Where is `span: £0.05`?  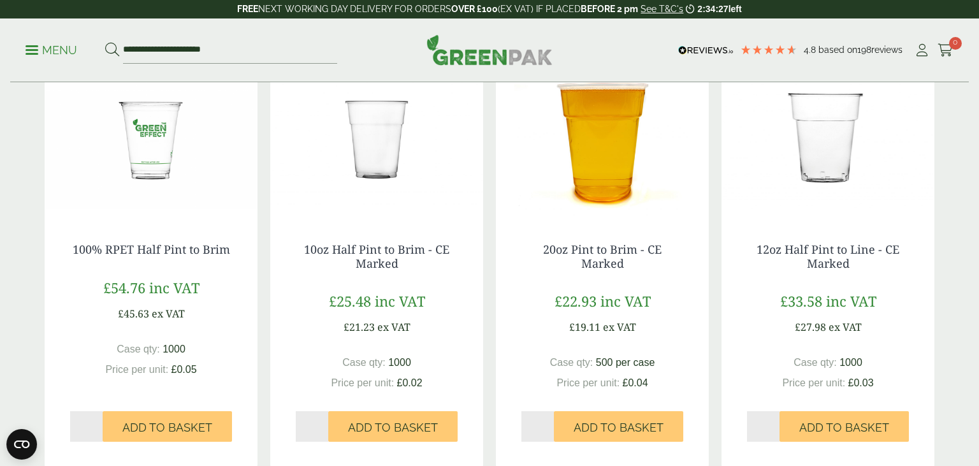 span: £0.05 is located at coordinates (184, 369).